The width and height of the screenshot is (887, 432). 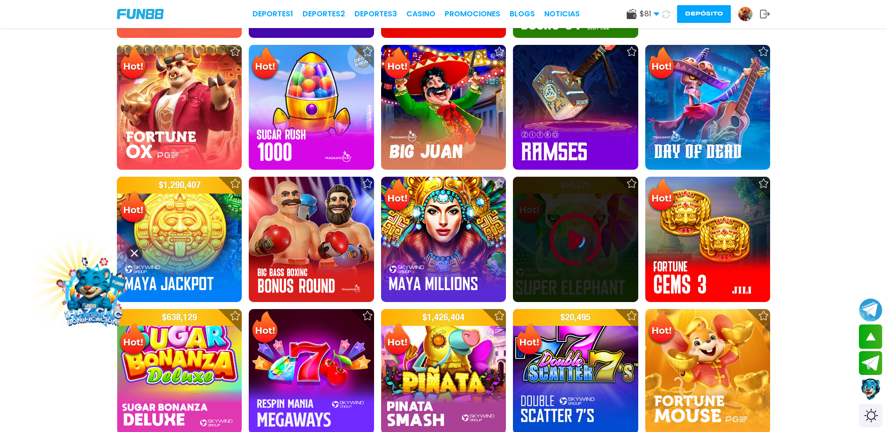 I want to click on button: Join telegram, so click(x=870, y=363).